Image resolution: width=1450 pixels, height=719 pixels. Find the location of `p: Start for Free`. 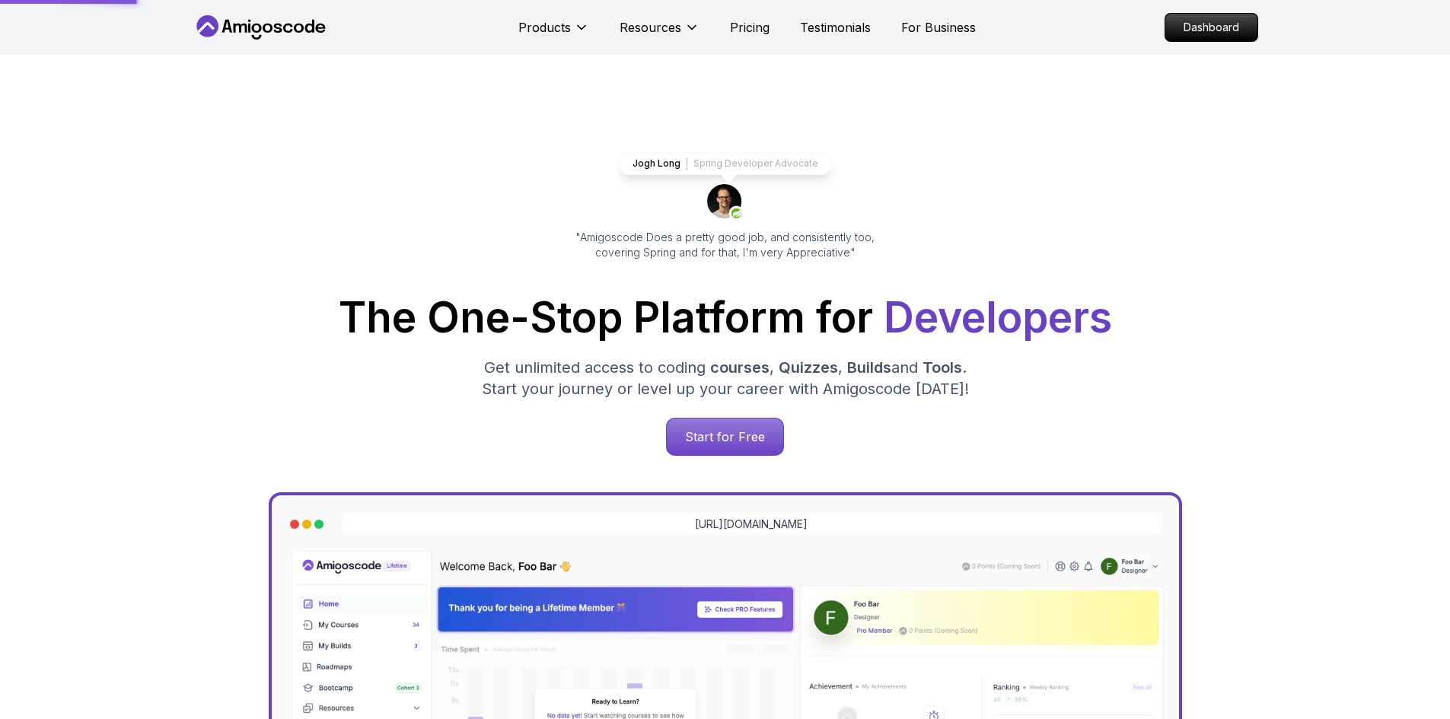

p: Start for Free is located at coordinates (725, 437).